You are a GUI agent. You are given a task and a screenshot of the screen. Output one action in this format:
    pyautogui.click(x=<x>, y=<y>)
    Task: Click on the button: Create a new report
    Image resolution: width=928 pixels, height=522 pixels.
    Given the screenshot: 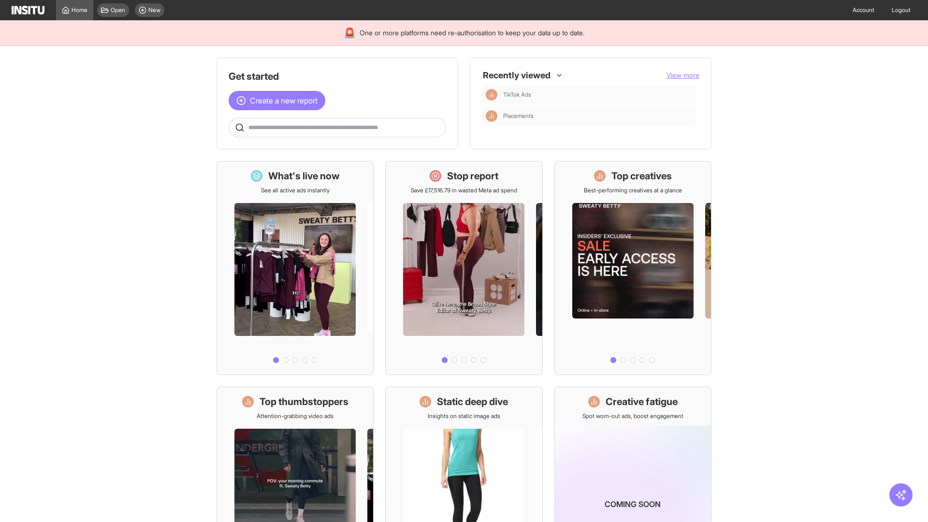 What is the action you would take?
    pyautogui.click(x=277, y=101)
    